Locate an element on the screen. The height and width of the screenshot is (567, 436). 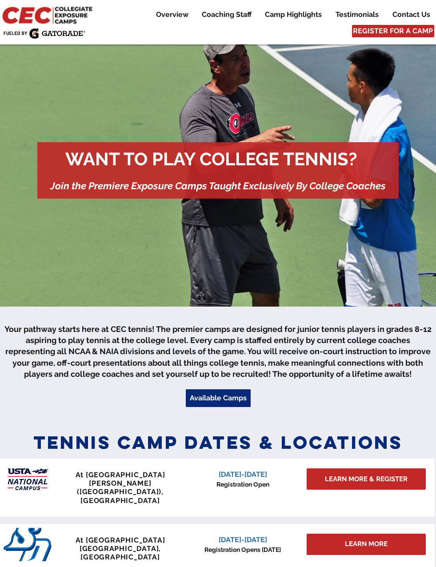
a: Overview is located at coordinates (172, 15).